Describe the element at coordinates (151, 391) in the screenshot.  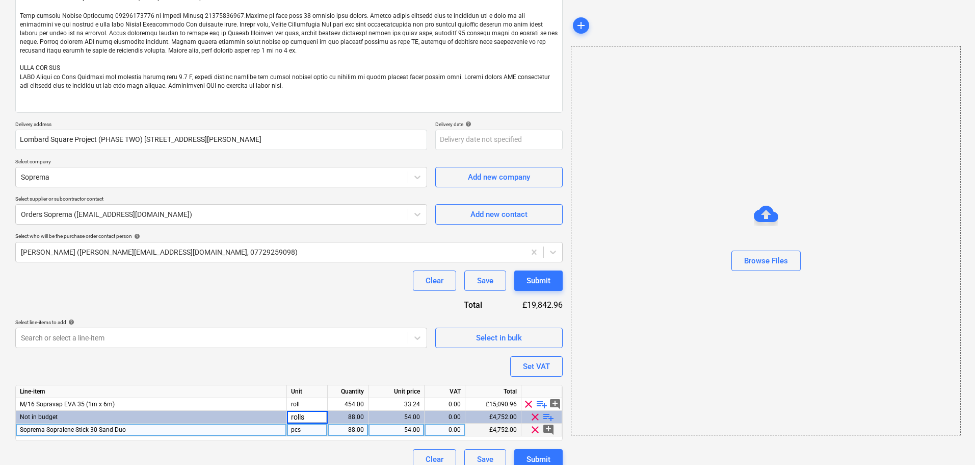
I see `div: Line-item` at that location.